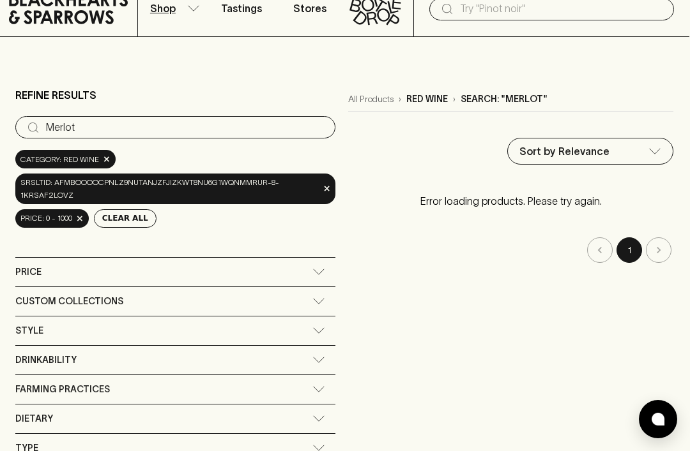 This screenshot has height=451, width=690. Describe the element at coordinates (125, 218) in the screenshot. I see `button: Clear All` at that location.